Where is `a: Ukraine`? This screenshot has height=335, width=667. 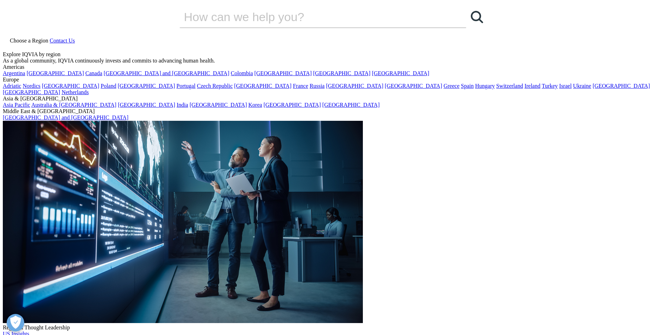 a: Ukraine is located at coordinates (582, 86).